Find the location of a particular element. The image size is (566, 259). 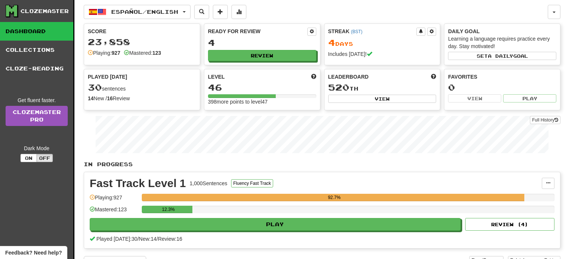

strong: 16 is located at coordinates (110, 98).